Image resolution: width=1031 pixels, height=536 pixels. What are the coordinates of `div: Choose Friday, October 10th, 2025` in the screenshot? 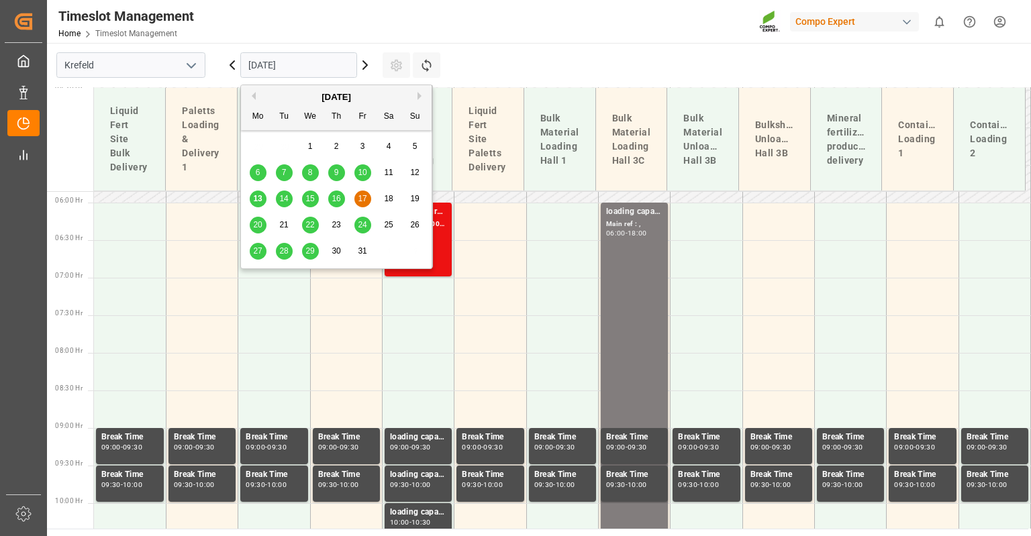 It's located at (363, 173).